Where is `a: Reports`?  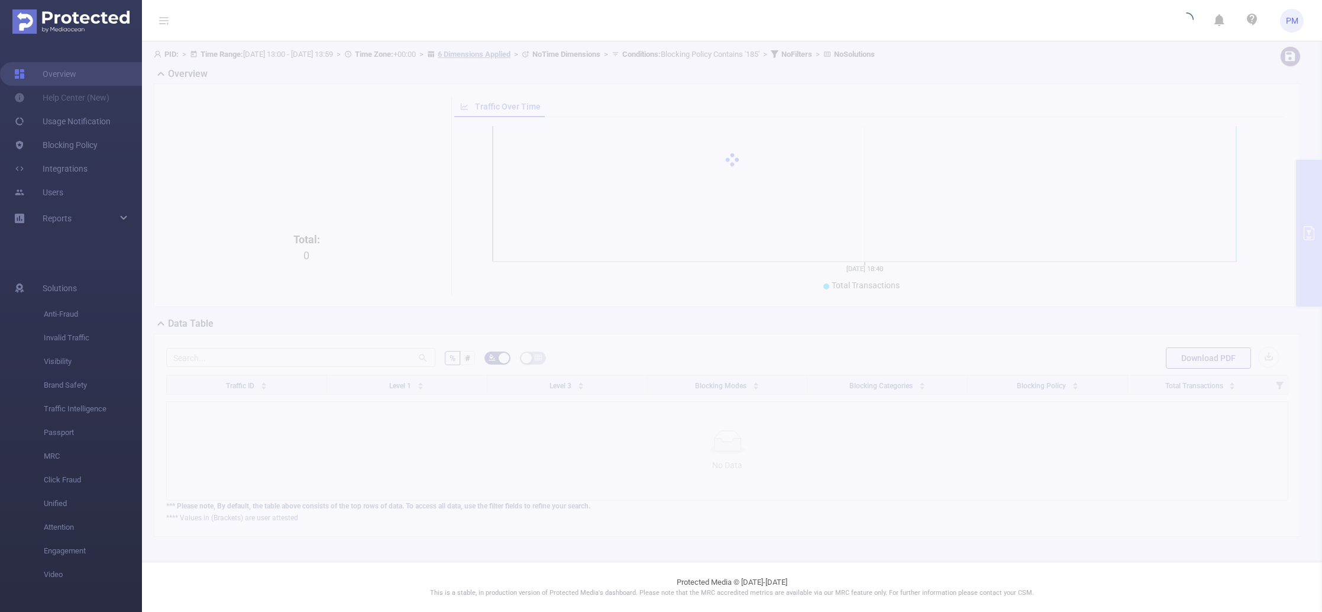 a: Reports is located at coordinates (57, 218).